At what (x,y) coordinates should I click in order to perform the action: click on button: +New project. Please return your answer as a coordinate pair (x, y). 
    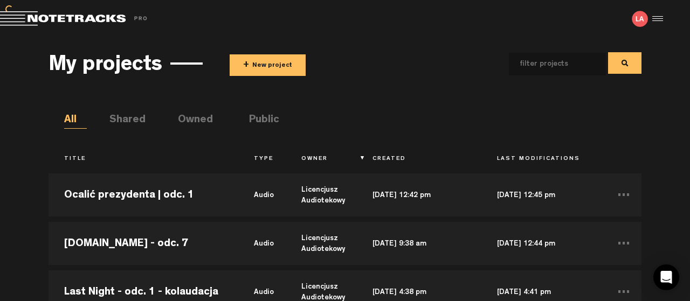
    Looking at the image, I should click on (267, 65).